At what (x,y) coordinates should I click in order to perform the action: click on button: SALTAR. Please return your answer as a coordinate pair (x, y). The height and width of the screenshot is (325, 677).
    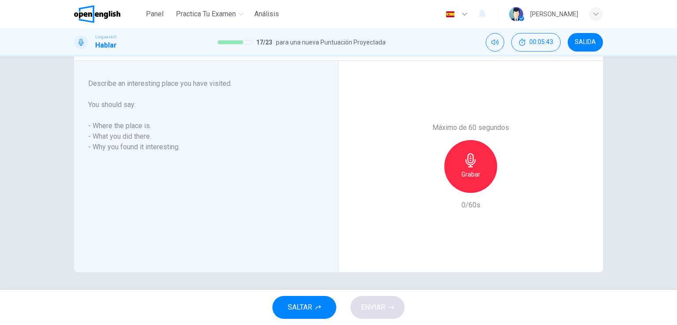
    Looking at the image, I should click on (304, 308).